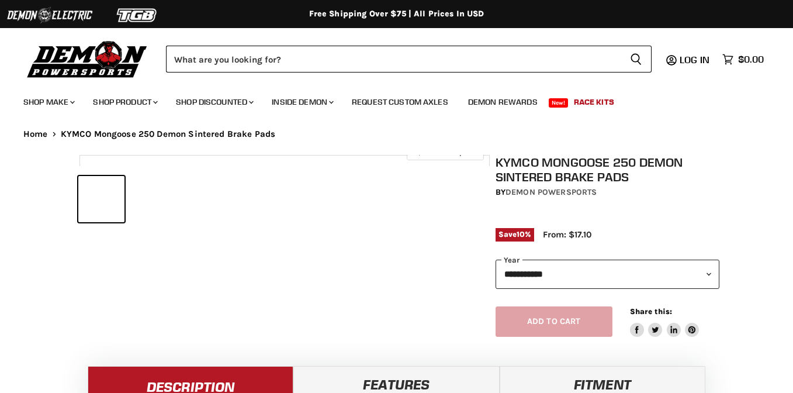 This screenshot has height=393, width=793. Describe the element at coordinates (36, 134) in the screenshot. I see `a: Home` at that location.